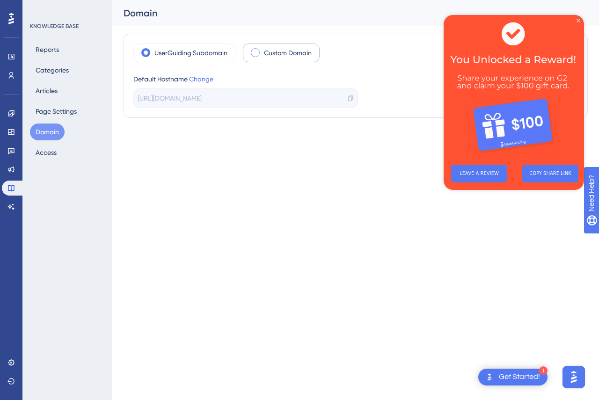 The width and height of the screenshot is (599, 400). Describe the element at coordinates (14, 14) in the screenshot. I see `button: Open AI Assistant Launcher` at that location.